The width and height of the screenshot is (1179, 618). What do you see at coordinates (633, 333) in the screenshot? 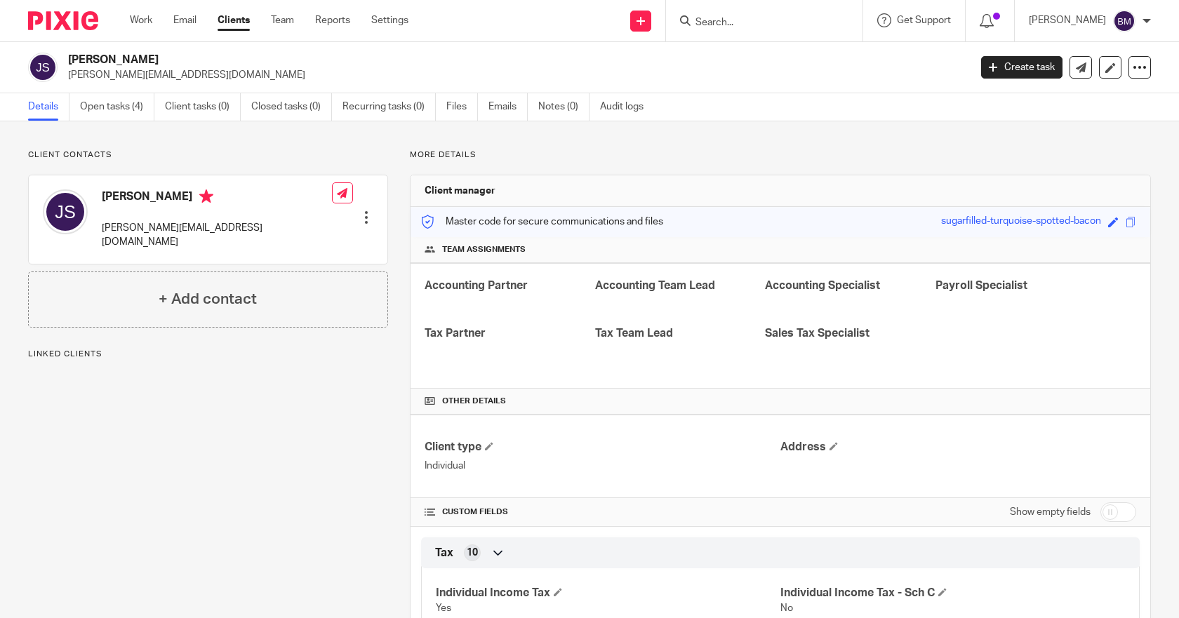
I see `span: Tax Team Lead` at bounding box center [633, 333].